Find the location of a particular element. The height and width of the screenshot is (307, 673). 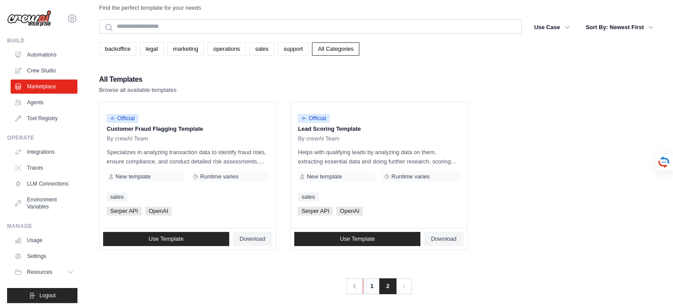

img: Logo is located at coordinates (29, 19).